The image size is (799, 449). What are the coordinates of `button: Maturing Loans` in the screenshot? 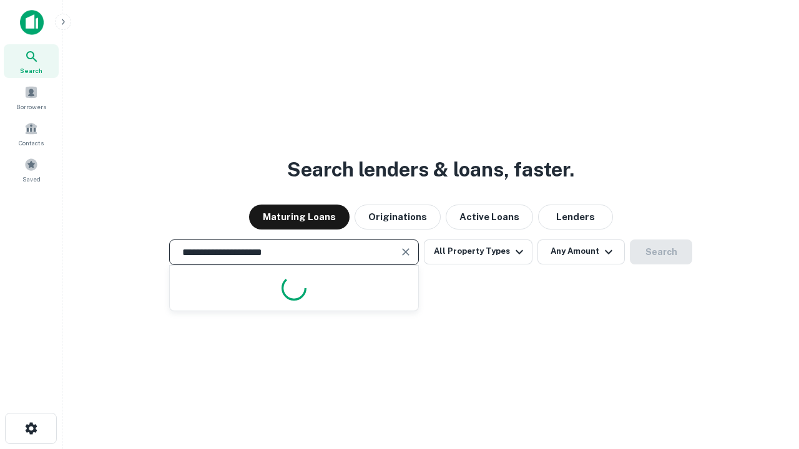 It's located at (299, 217).